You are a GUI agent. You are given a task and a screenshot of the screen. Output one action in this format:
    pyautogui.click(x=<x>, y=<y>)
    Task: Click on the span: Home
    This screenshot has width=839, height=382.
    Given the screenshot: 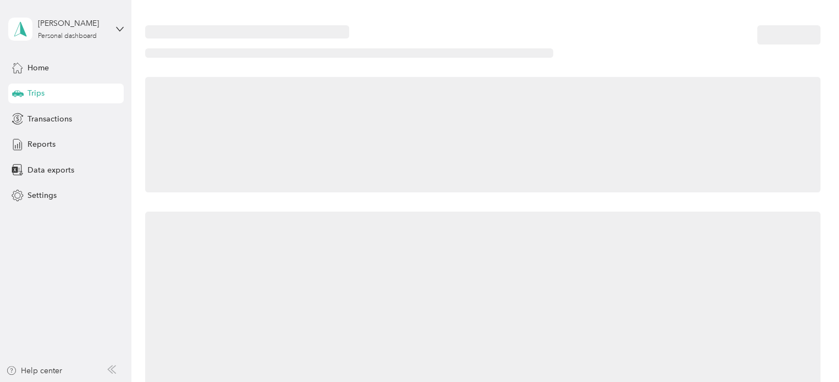 What is the action you would take?
    pyautogui.click(x=38, y=68)
    